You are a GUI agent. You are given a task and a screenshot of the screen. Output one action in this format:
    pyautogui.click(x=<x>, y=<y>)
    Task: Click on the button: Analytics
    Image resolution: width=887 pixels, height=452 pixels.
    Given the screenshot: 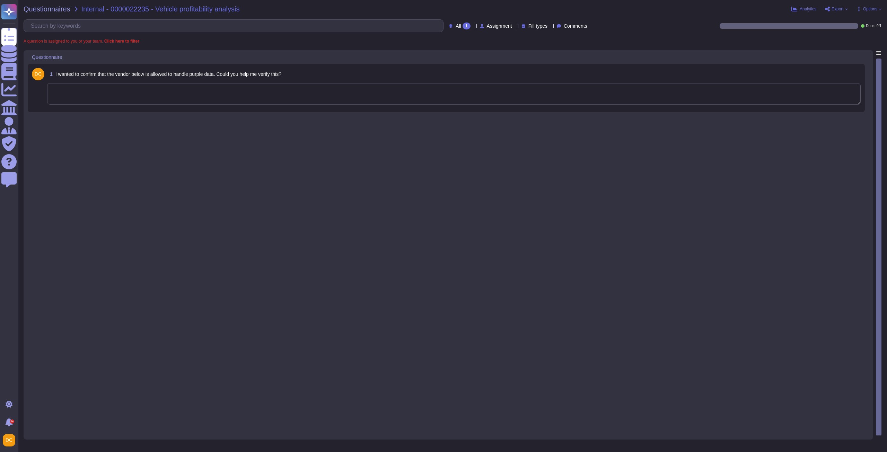 What is the action you would take?
    pyautogui.click(x=803, y=9)
    